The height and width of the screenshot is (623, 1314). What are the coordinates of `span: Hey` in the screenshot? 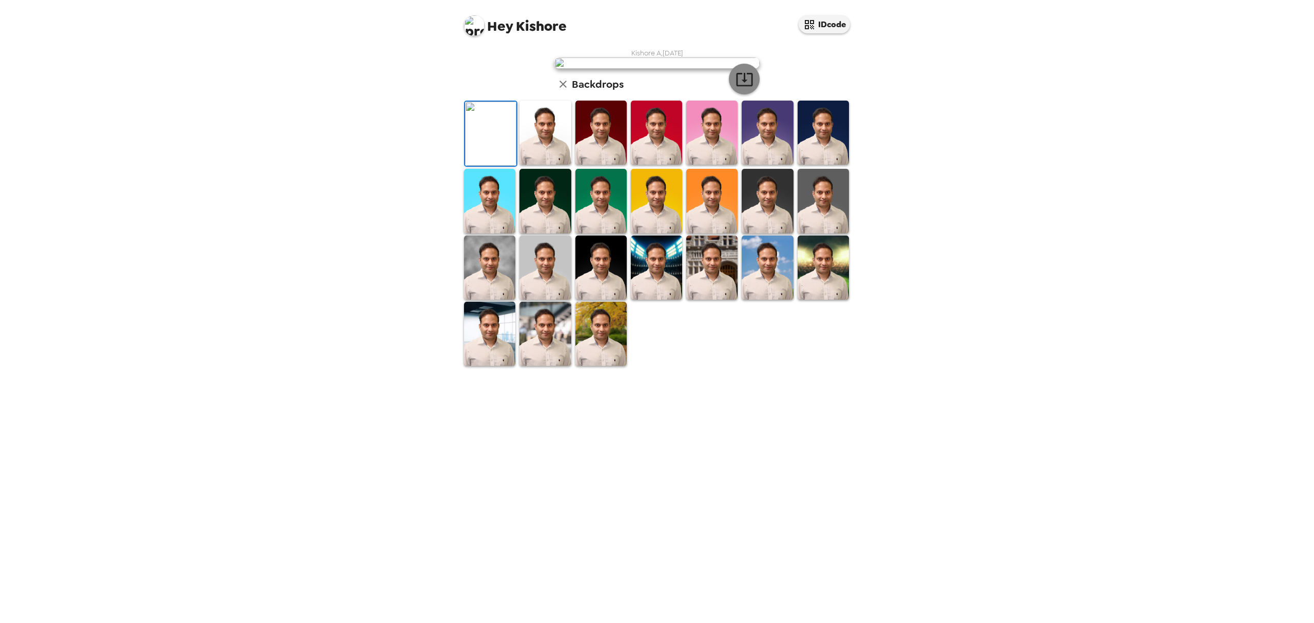 It's located at (500, 26).